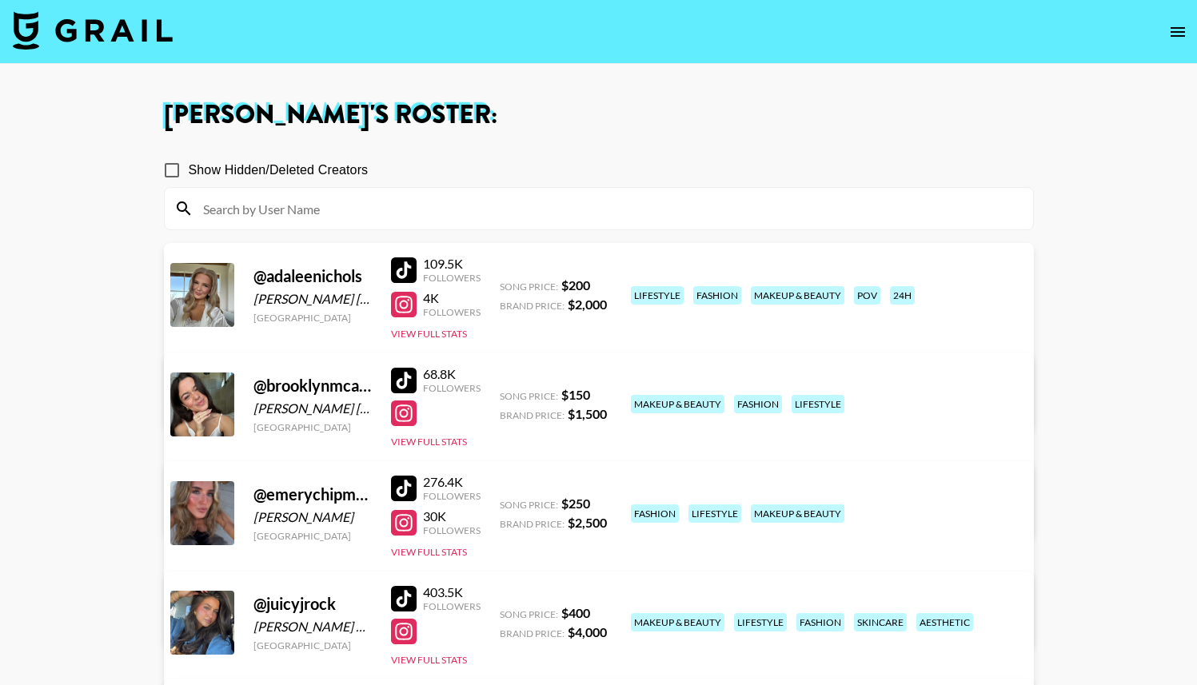 The image size is (1197, 685). Describe the element at coordinates (452, 298) in the screenshot. I see `div: 4K` at that location.